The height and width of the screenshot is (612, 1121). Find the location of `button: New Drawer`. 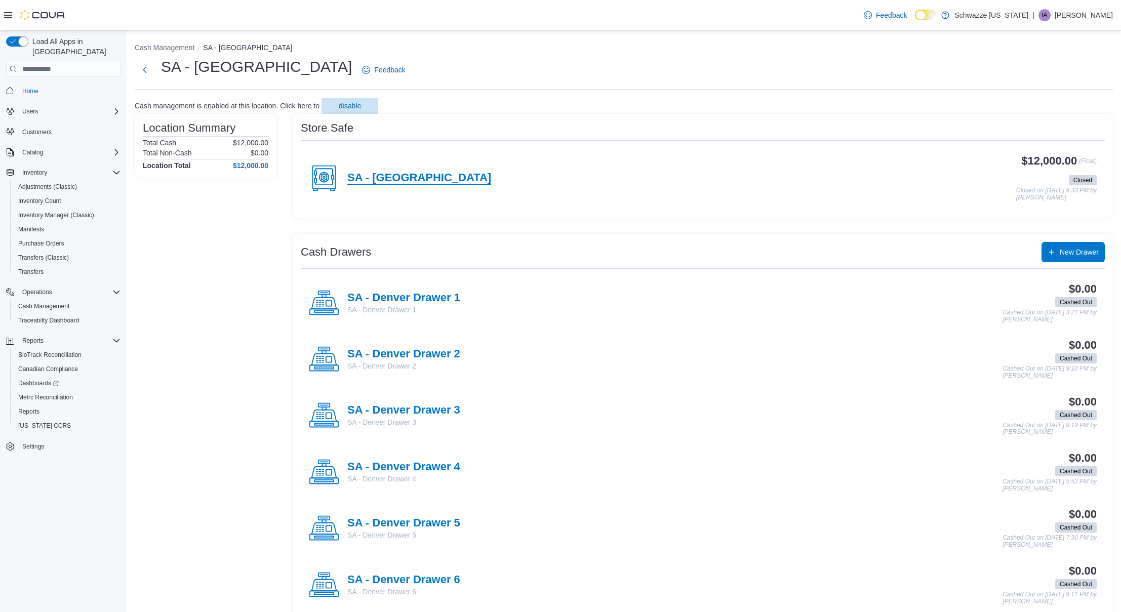

button: New Drawer is located at coordinates (1073, 252).